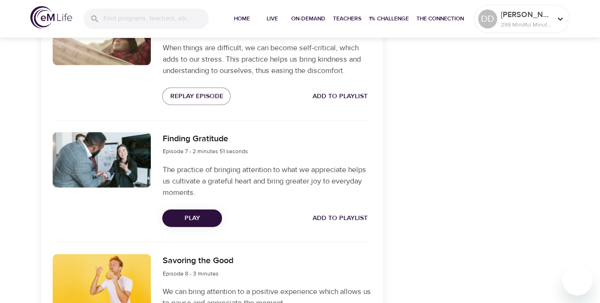 Image resolution: width=600 pixels, height=303 pixels. Describe the element at coordinates (156, 19) in the screenshot. I see `input: Find programs, teachers, etc...` at that location.